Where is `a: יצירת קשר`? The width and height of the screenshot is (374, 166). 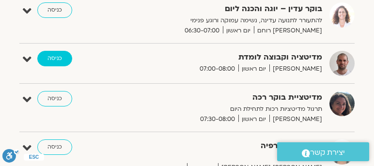
a: יצירת קשר is located at coordinates (323, 152).